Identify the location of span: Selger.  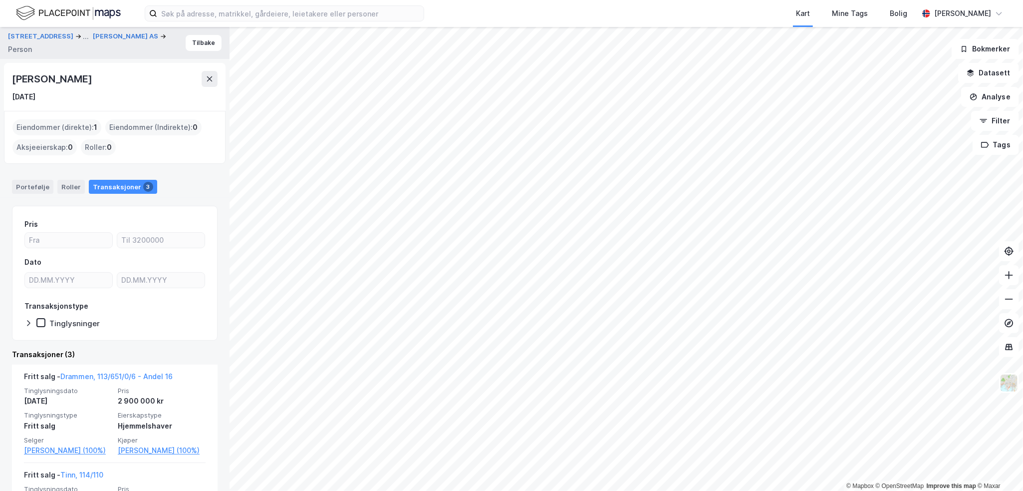
(68, 440).